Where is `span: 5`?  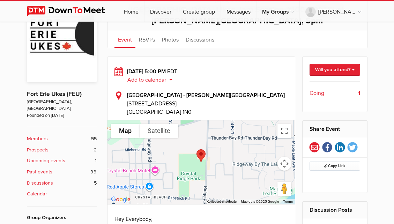
span: 5 is located at coordinates (95, 183).